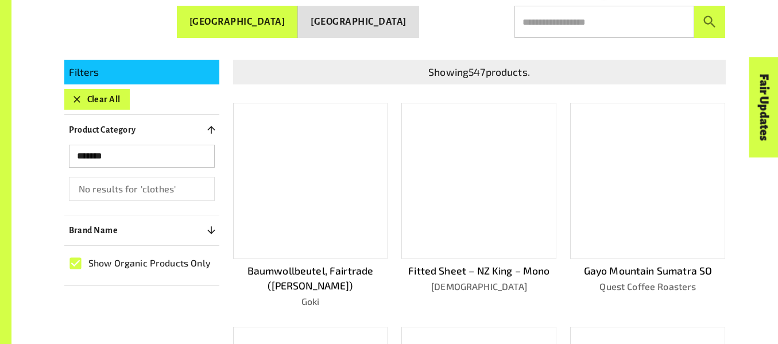 This screenshot has width=778, height=344. What do you see at coordinates (149, 263) in the screenshot?
I see `span: Show Organic Products Only` at bounding box center [149, 263].